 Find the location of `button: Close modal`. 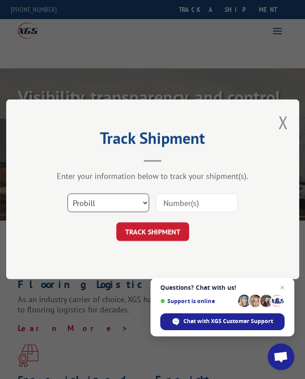

button: Close modal is located at coordinates (283, 122).